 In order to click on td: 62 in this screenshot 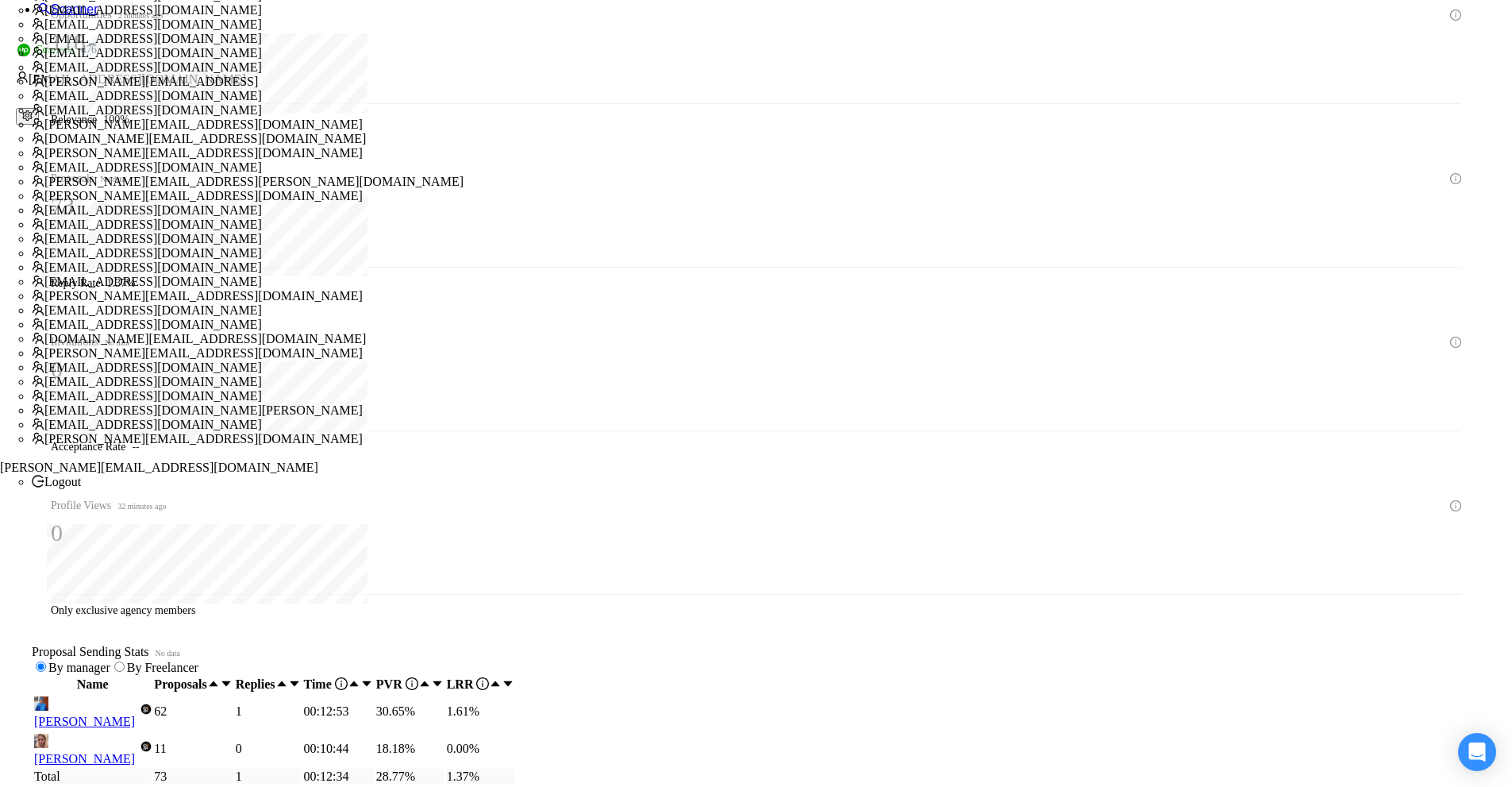, I will do `click(193, 711)`.